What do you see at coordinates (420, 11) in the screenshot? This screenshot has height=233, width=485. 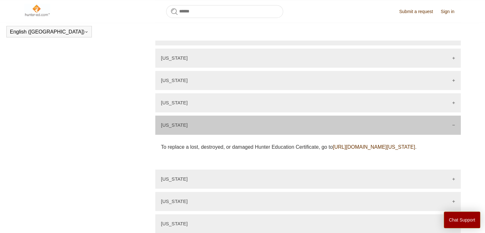 I see `a: Submit a request` at bounding box center [420, 11].